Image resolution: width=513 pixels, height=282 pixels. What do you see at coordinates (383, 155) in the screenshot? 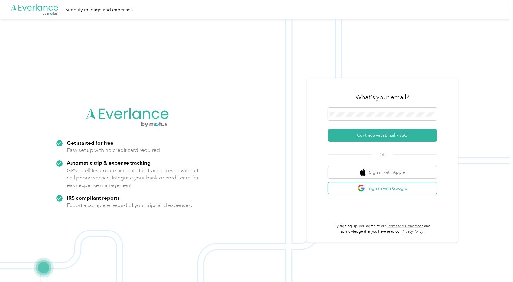
I see `span: OR` at bounding box center [383, 155].